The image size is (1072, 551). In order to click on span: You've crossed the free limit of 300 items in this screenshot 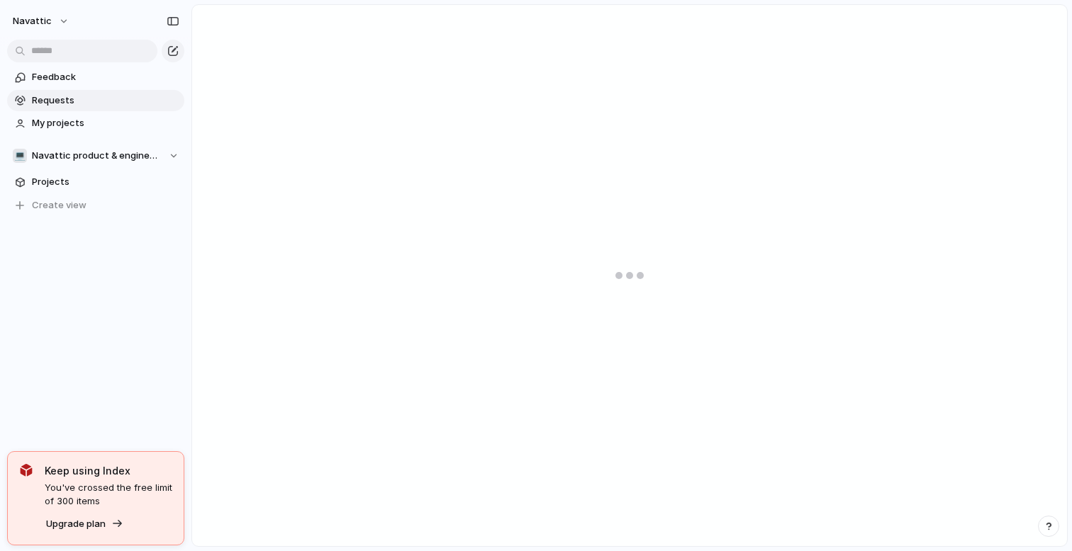, I will do `click(108, 495)`.